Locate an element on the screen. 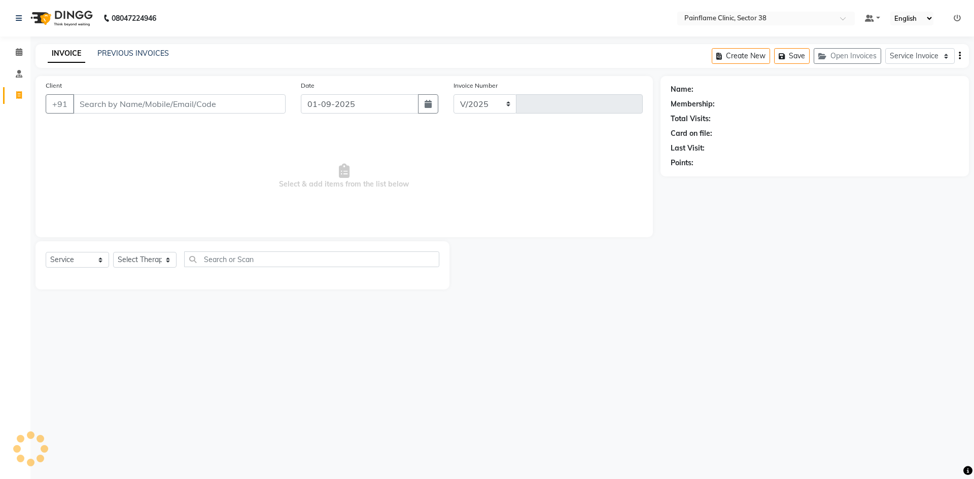 The image size is (974, 479). div: Name: is located at coordinates (682, 89).